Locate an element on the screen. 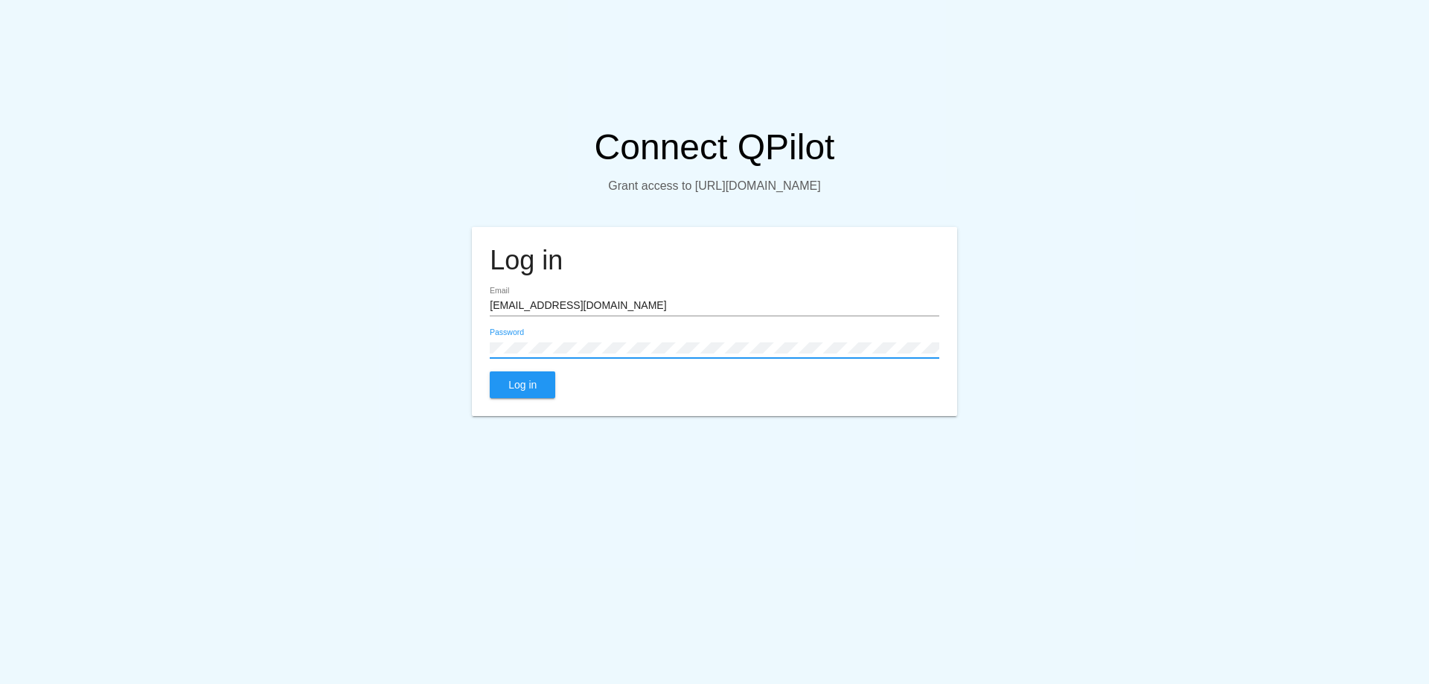 The image size is (1429, 684). button: Log in is located at coordinates (523, 385).